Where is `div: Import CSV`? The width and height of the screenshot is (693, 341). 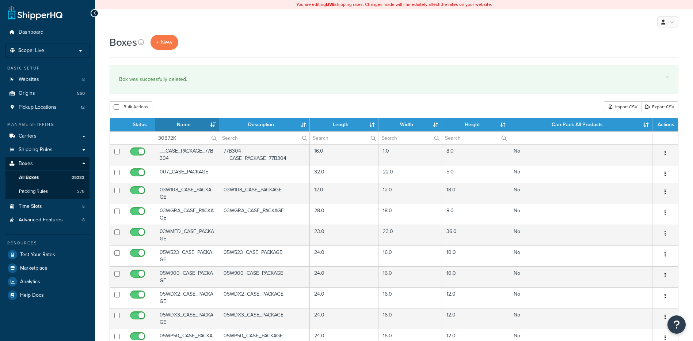
div: Import CSV is located at coordinates (623, 107).